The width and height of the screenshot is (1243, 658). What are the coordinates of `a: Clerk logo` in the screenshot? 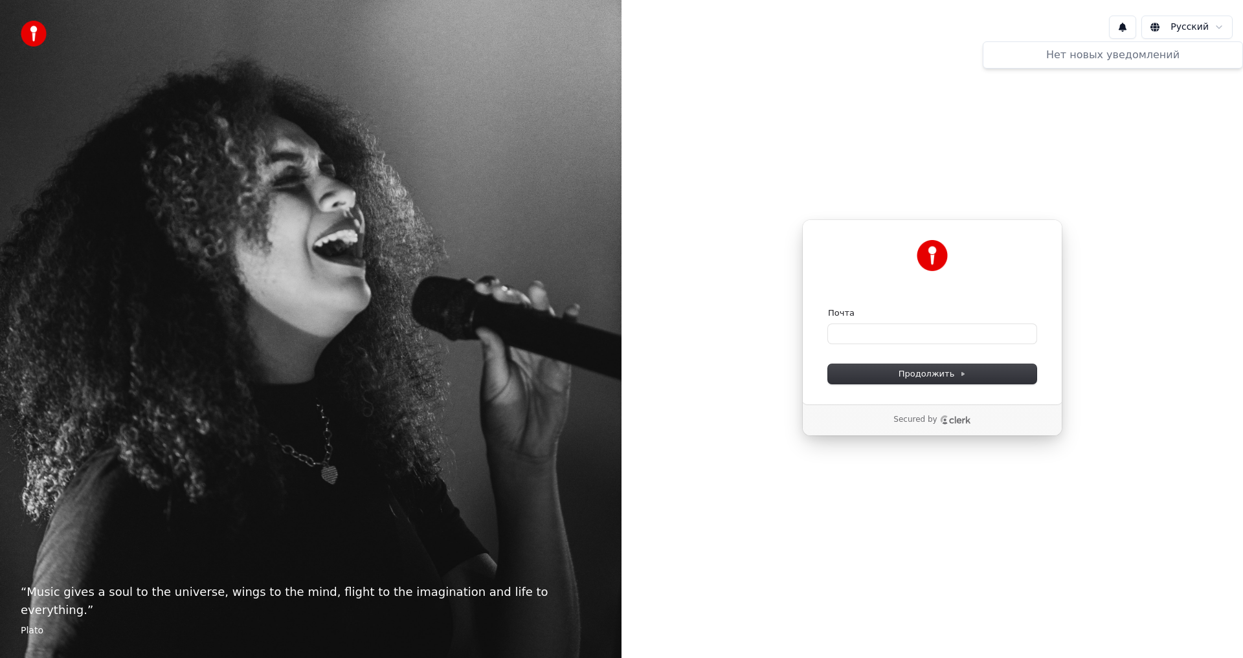 It's located at (955, 420).